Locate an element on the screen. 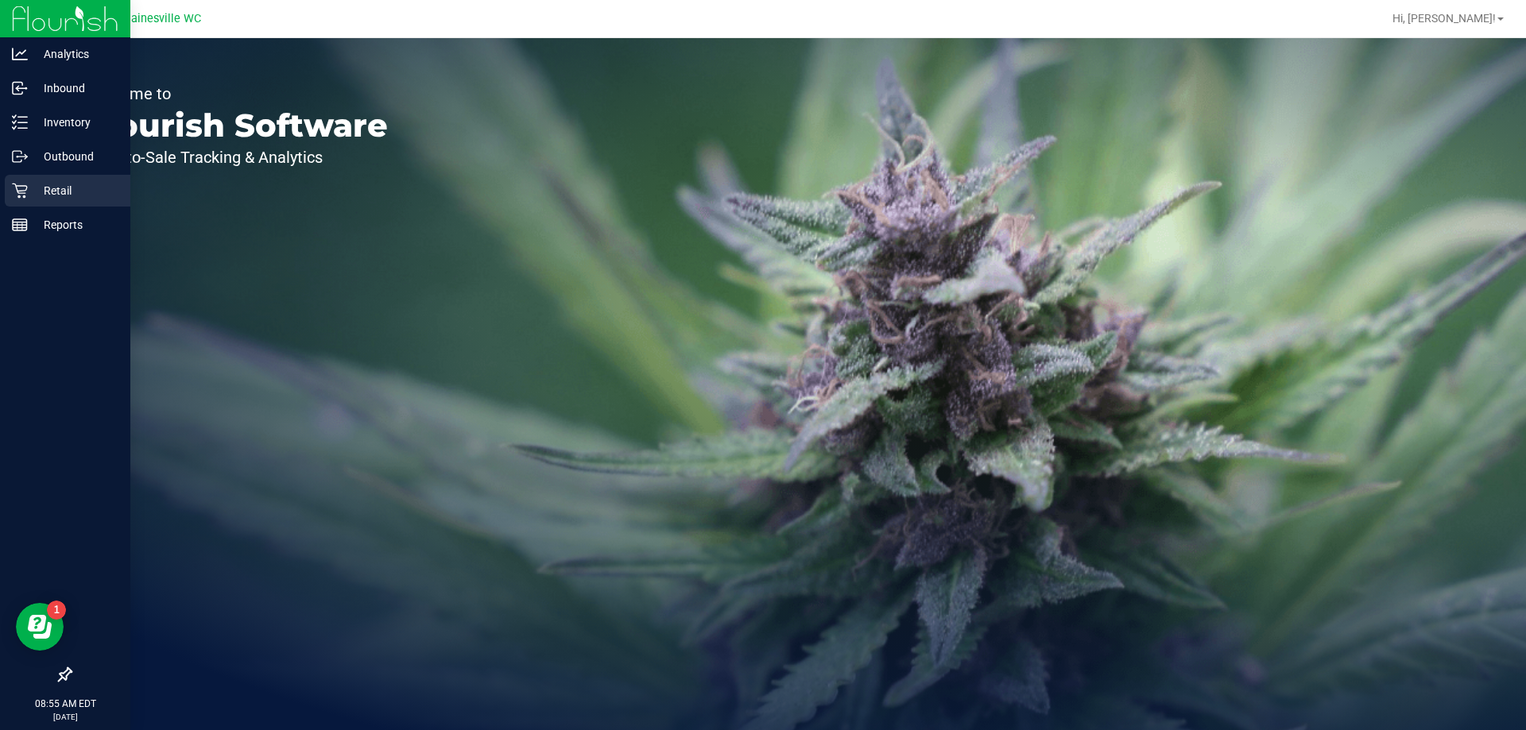 Image resolution: width=1526 pixels, height=730 pixels. p: Outbound is located at coordinates (75, 157).